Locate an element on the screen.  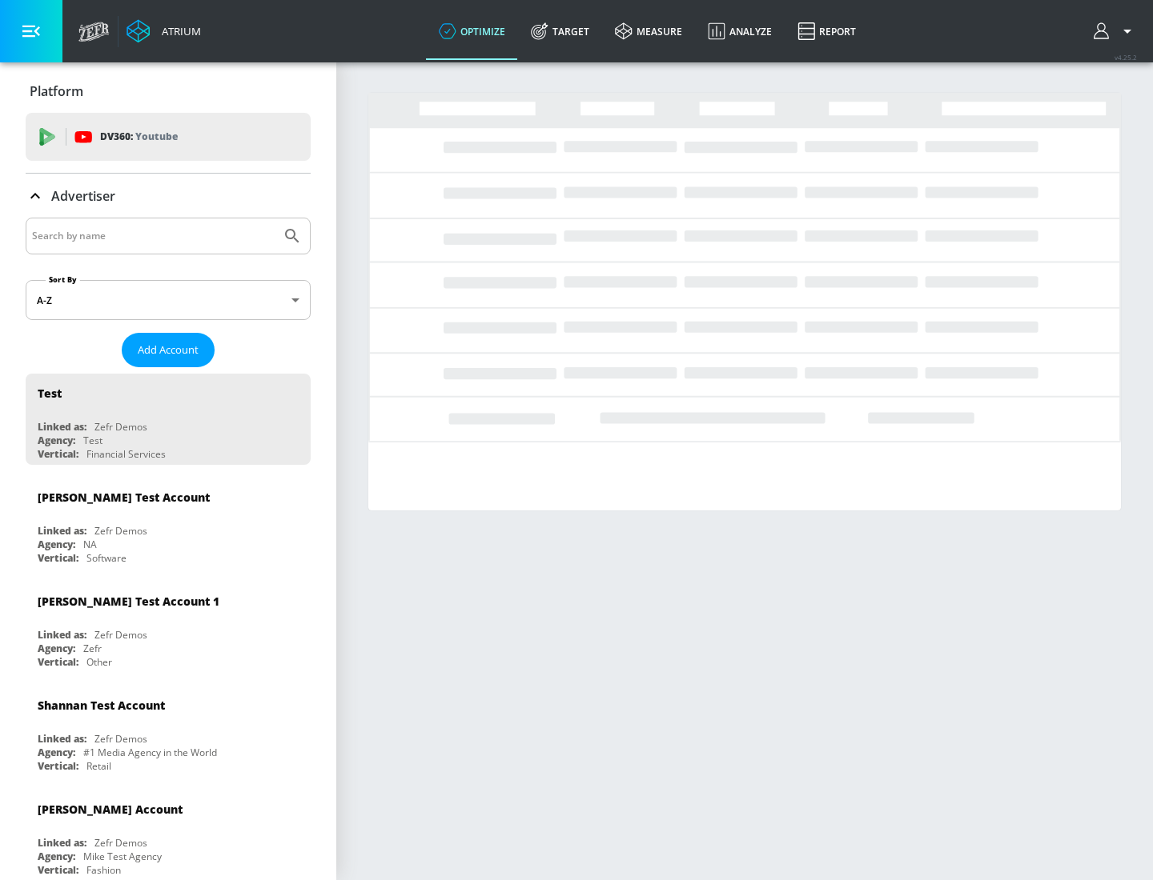
div: Platform is located at coordinates (168, 91).